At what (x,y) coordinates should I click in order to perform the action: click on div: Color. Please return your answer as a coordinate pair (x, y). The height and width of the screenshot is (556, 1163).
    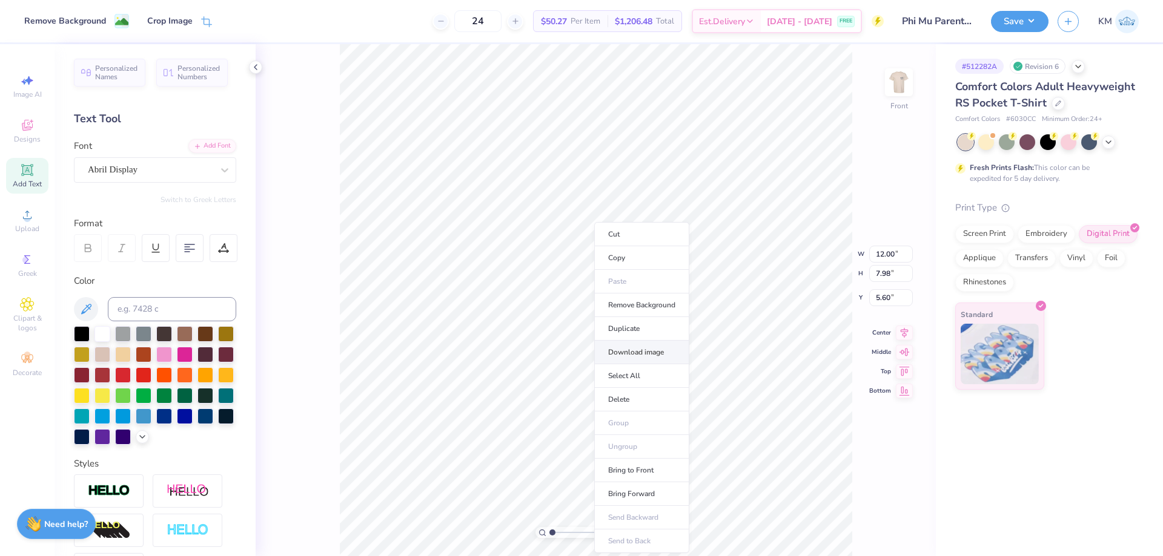
    Looking at the image, I should click on (155, 281).